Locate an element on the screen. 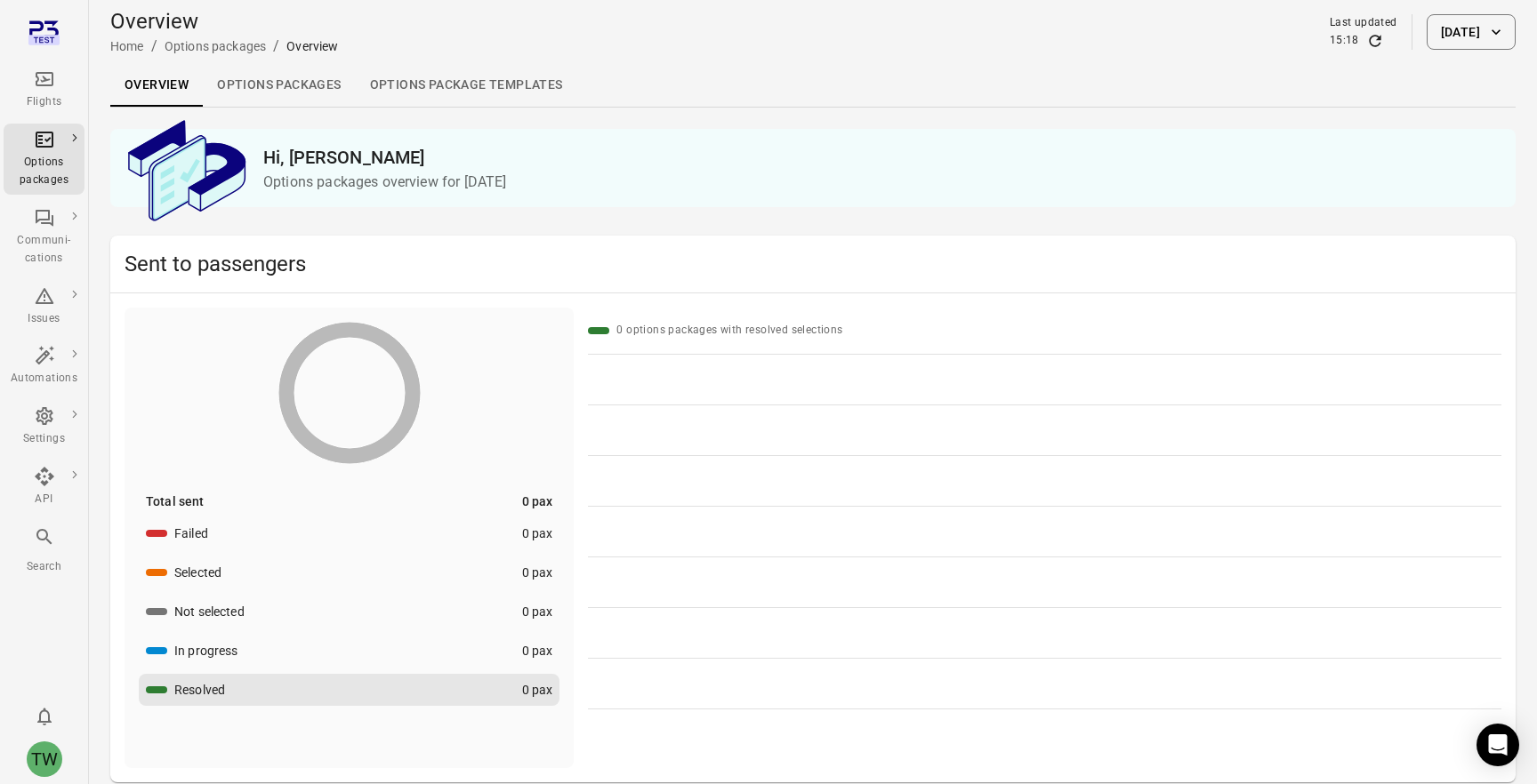  div: Flights is located at coordinates (44, 102).